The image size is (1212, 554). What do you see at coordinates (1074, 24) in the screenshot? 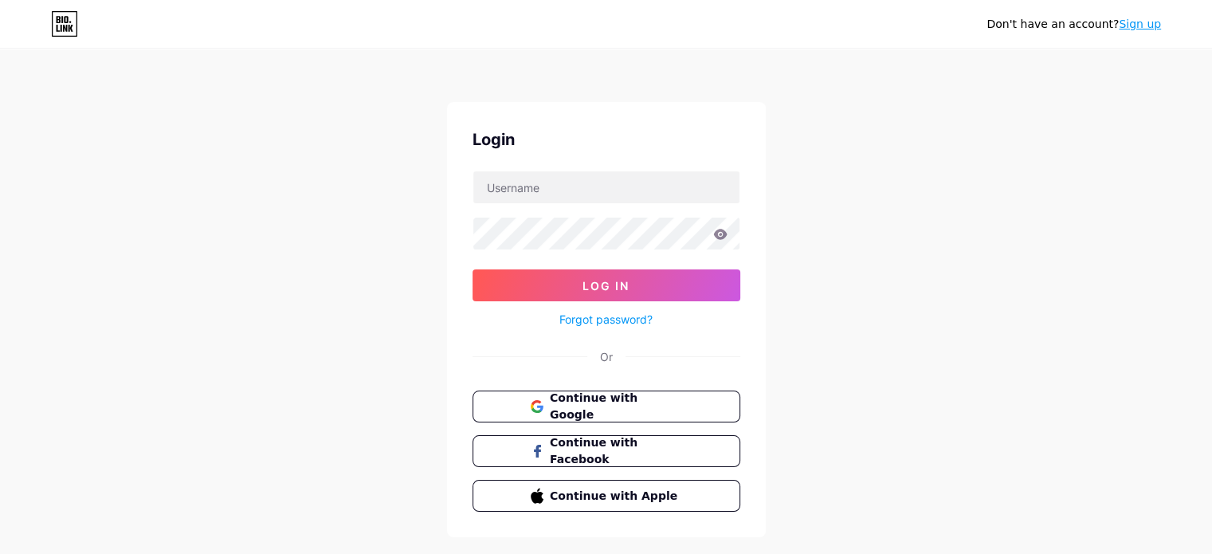
I see `div: Don't have an account?` at bounding box center [1074, 24].